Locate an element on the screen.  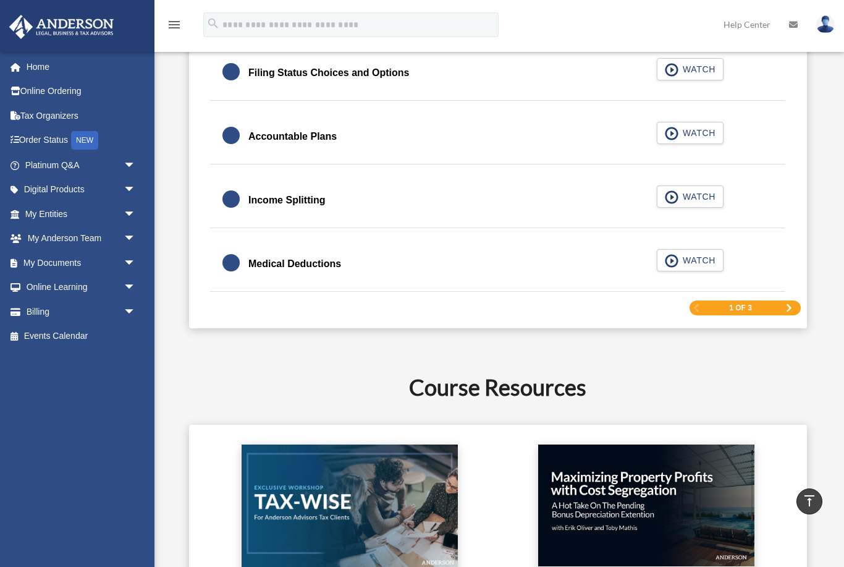
a: Tax Organizers is located at coordinates (82, 116).